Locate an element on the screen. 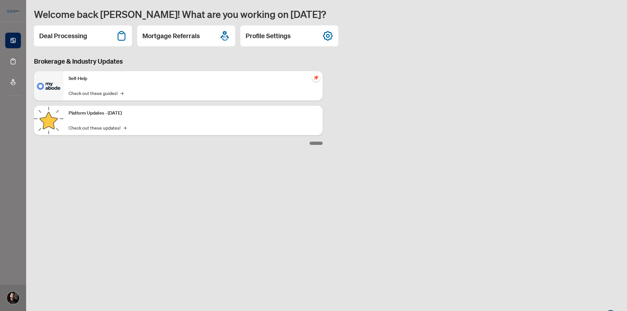 The height and width of the screenshot is (311, 627). img: logo is located at coordinates (13, 11).